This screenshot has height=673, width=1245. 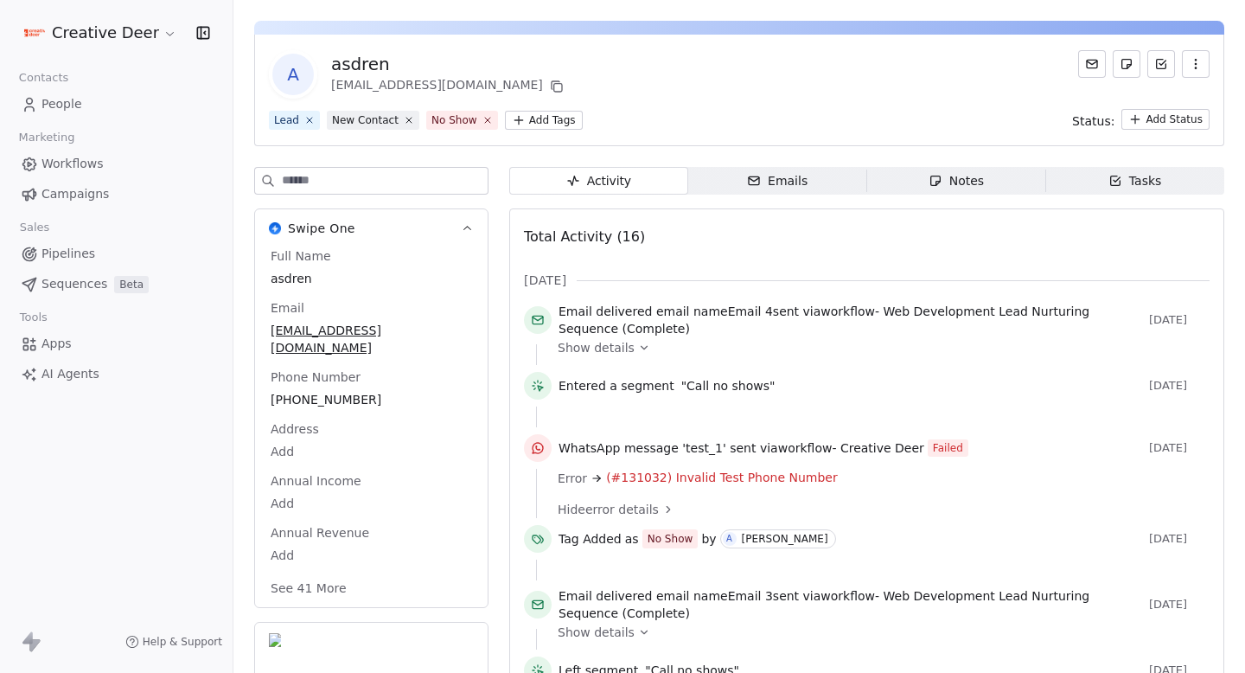 What do you see at coordinates (371, 228) in the screenshot?
I see `button: Swipe OneSwipe One` at bounding box center [371, 228].